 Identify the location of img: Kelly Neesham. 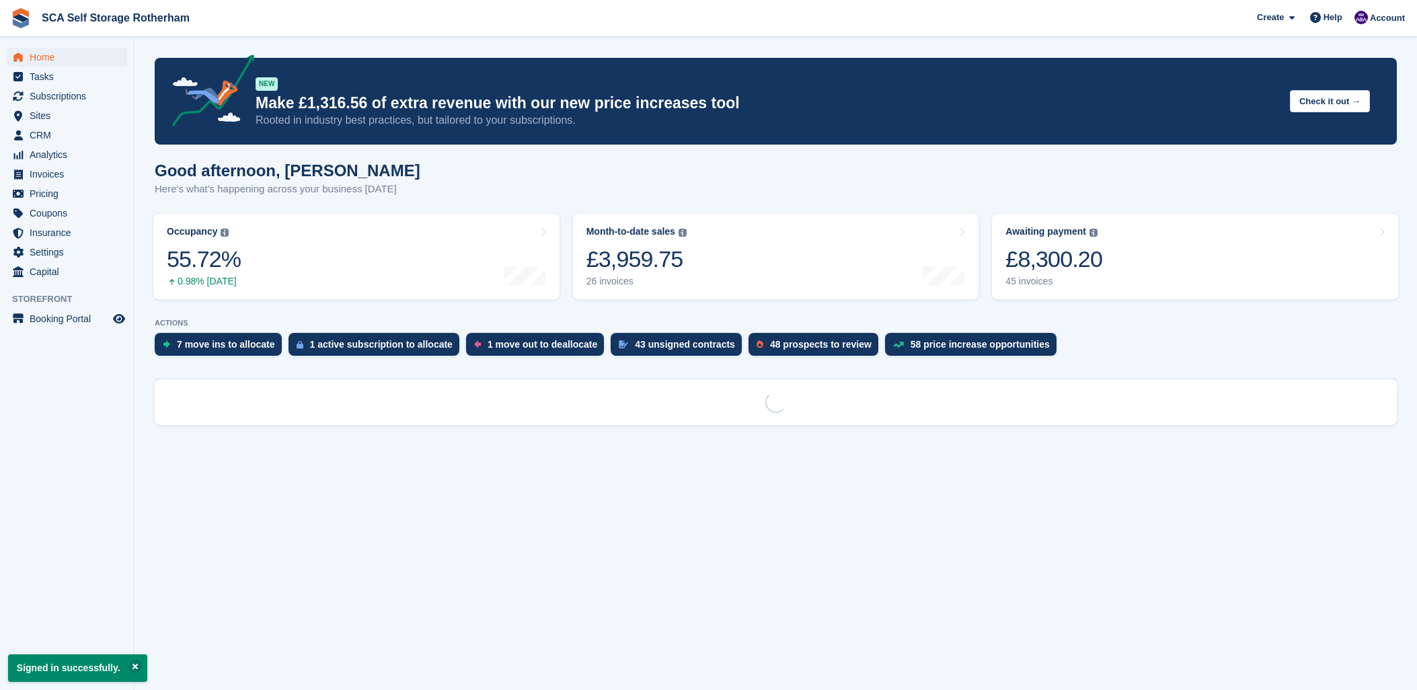
(1362, 17).